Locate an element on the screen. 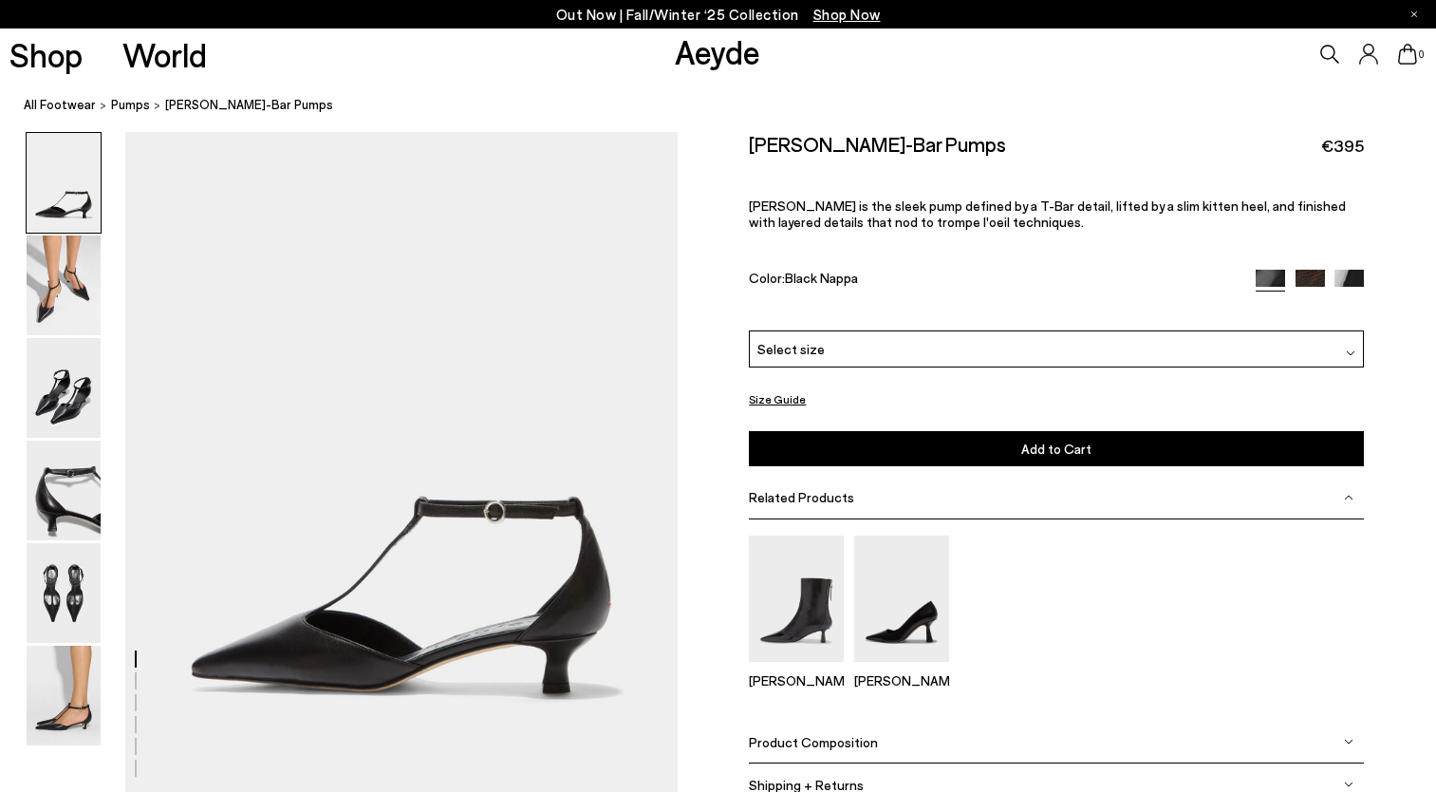 The height and width of the screenshot is (792, 1436). img: Liz T-Bar Pumps - Image 4 is located at coordinates (64, 490).